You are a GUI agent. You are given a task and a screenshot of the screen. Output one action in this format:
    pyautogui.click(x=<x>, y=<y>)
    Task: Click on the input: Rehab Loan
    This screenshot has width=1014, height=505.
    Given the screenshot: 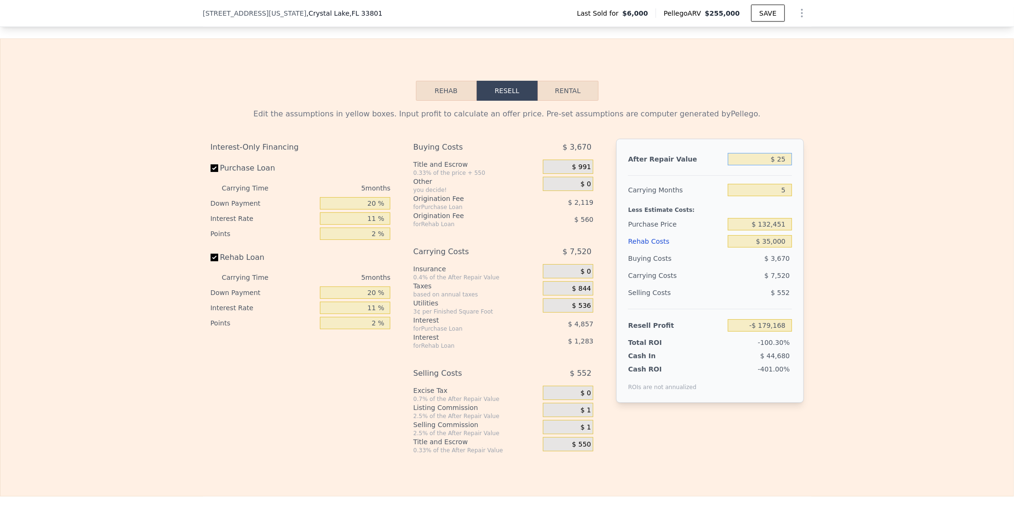 What is the action you would take?
    pyautogui.click(x=214, y=258)
    